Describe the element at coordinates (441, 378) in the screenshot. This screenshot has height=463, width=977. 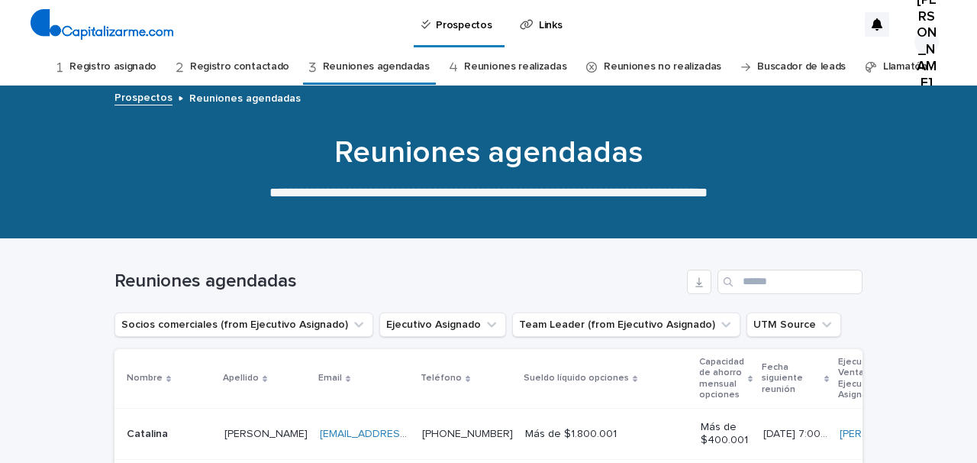
I see `p: Teléfono` at that location.